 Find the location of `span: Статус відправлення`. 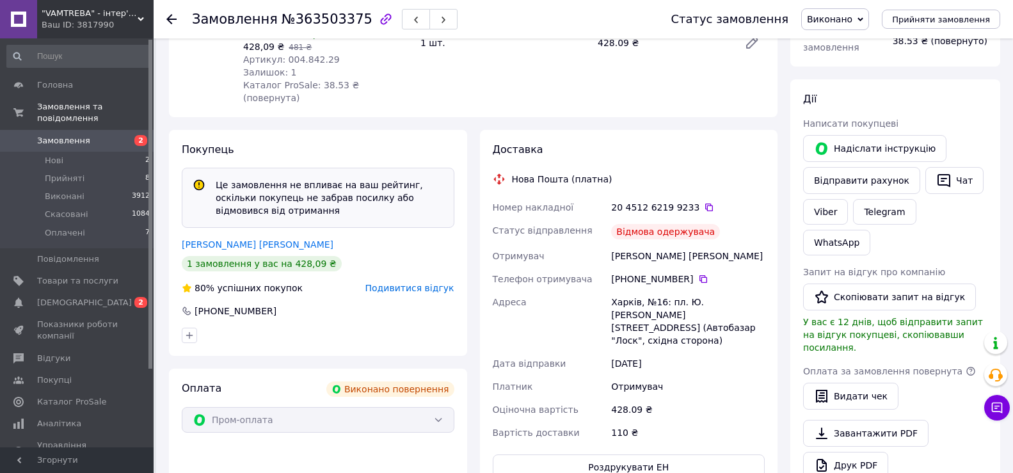

span: Статус відправлення is located at coordinates (542, 230).